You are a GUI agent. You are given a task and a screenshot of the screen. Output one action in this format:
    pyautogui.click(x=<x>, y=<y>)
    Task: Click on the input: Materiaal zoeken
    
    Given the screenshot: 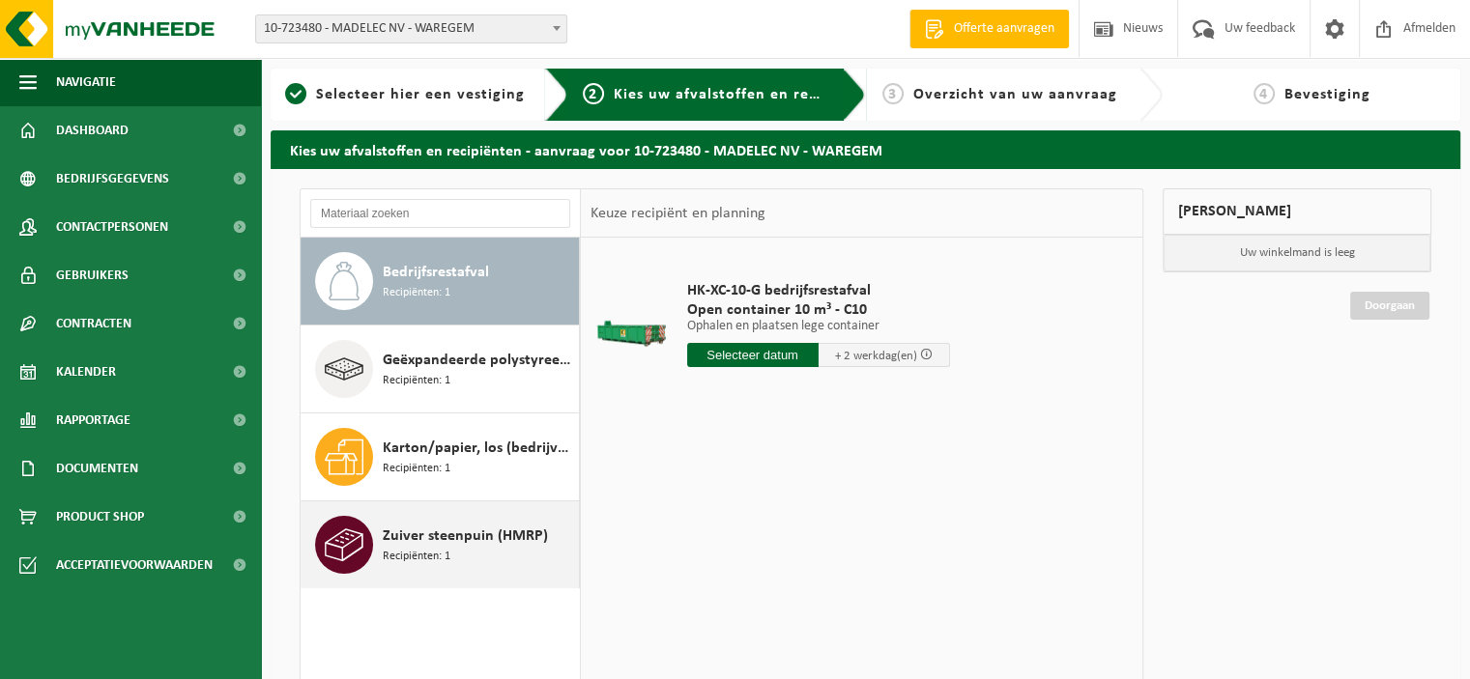 What is the action you would take?
    pyautogui.click(x=440, y=214)
    